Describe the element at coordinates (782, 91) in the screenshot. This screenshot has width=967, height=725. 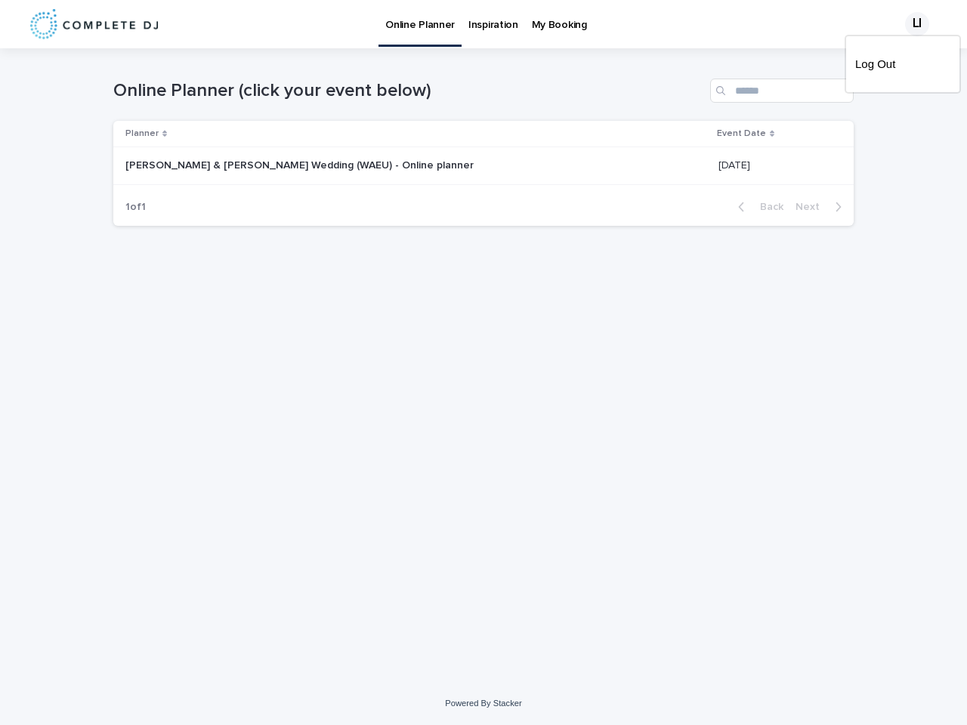
I see `div: Search` at that location.